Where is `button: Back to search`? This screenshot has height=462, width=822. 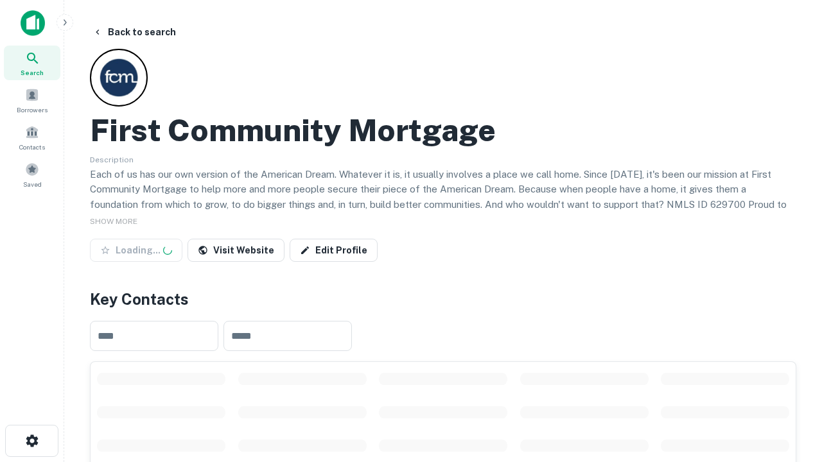 button: Back to search is located at coordinates (134, 32).